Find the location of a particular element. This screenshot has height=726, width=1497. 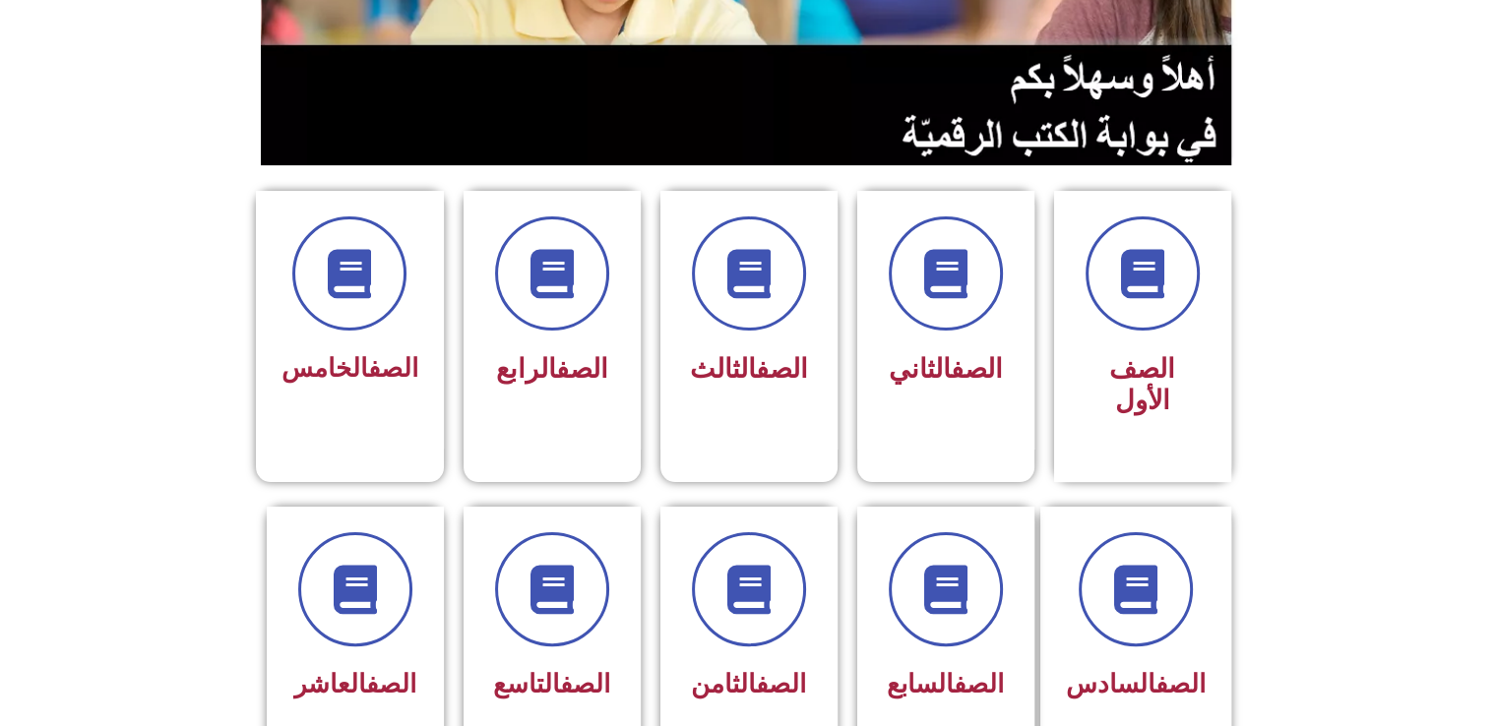

span: الثامن is located at coordinates (748, 684).